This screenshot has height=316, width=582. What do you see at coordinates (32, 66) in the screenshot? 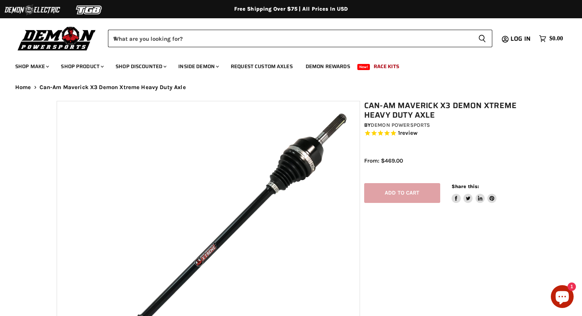
I see `a: Shop Make` at bounding box center [32, 66].